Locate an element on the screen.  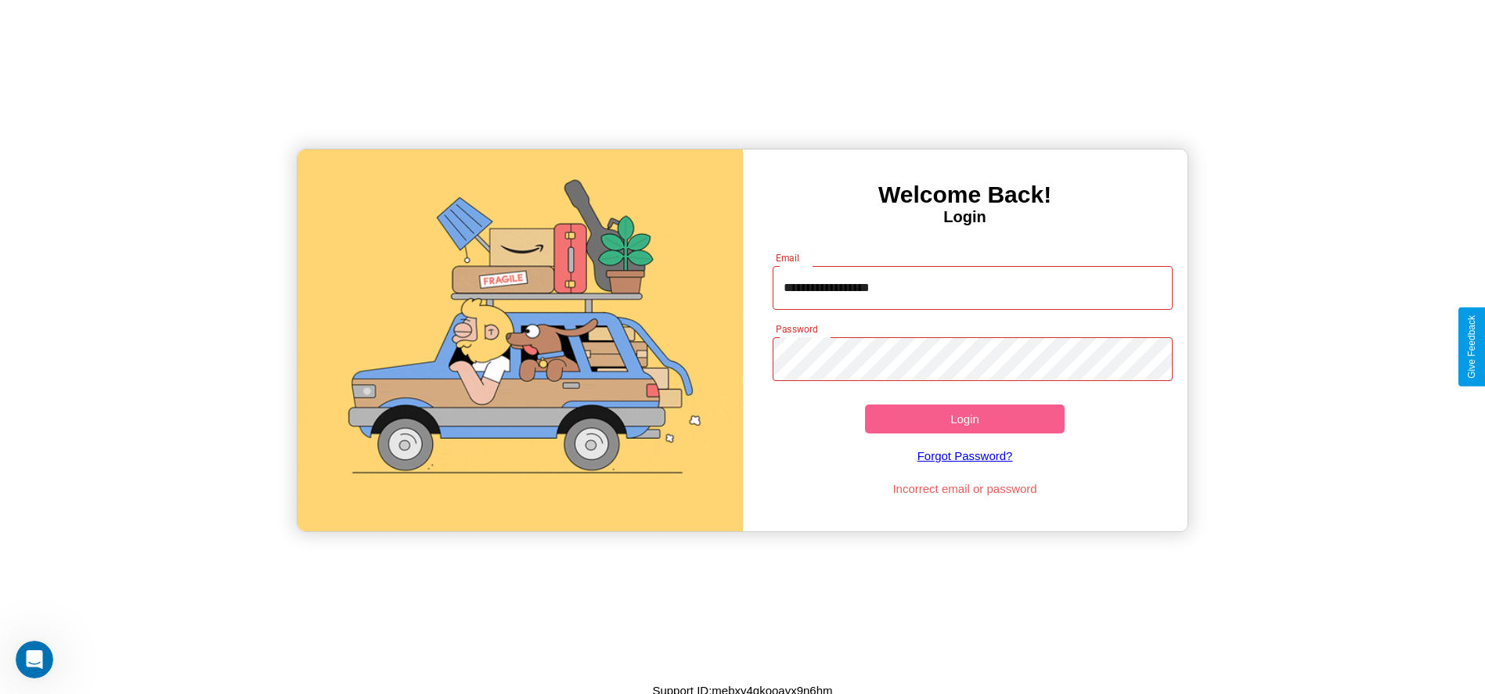
button: Login is located at coordinates (965, 419).